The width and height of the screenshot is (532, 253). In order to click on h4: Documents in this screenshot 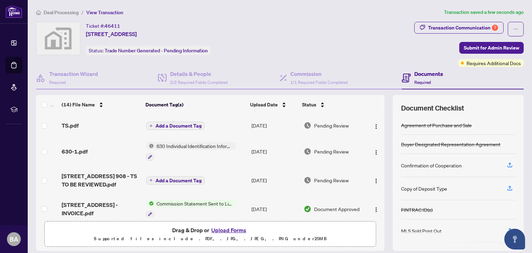, I will do `click(429, 74)`.